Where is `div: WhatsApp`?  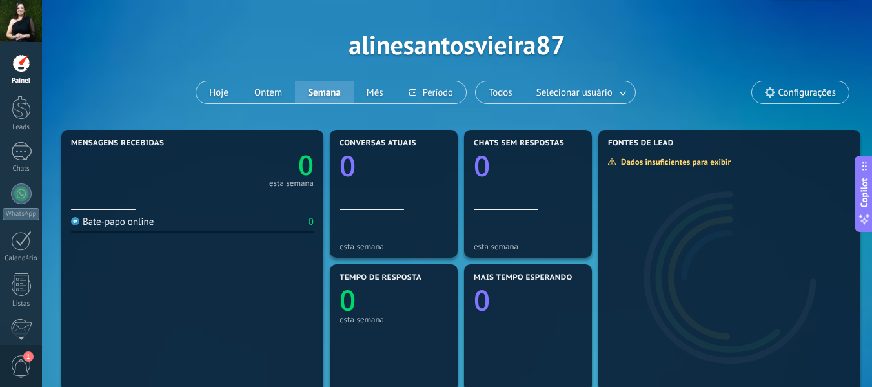 div: WhatsApp is located at coordinates (21, 214).